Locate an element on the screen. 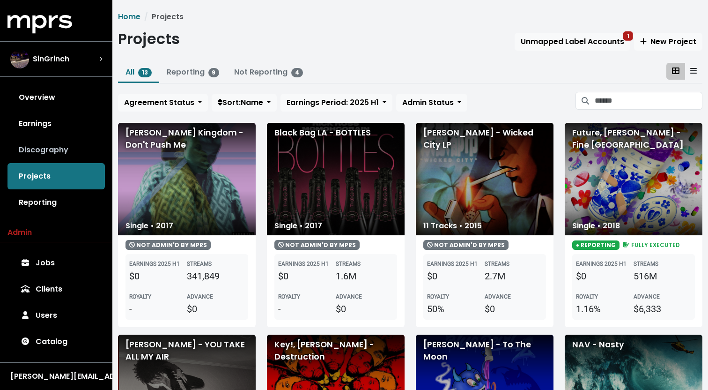  a: Clients is located at coordinates (56, 289).